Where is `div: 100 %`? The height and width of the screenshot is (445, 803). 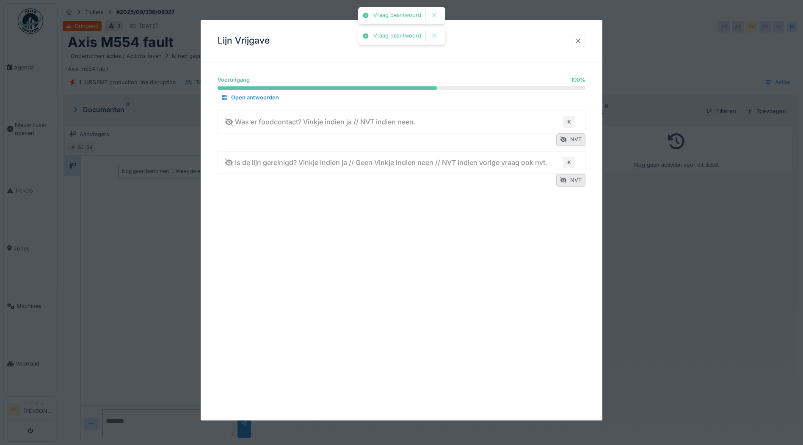
div: 100 % is located at coordinates (578, 80).